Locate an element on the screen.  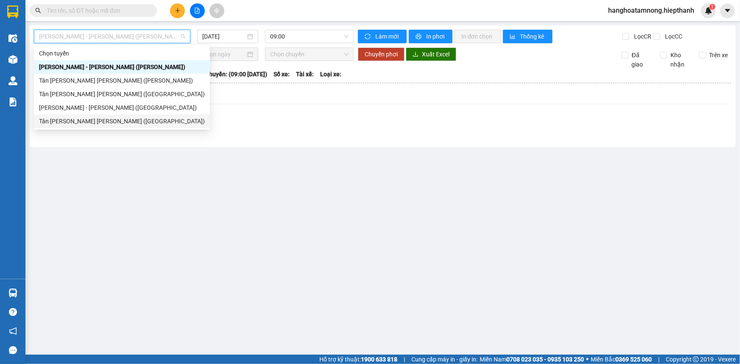
sup: 1 is located at coordinates (713, 7).